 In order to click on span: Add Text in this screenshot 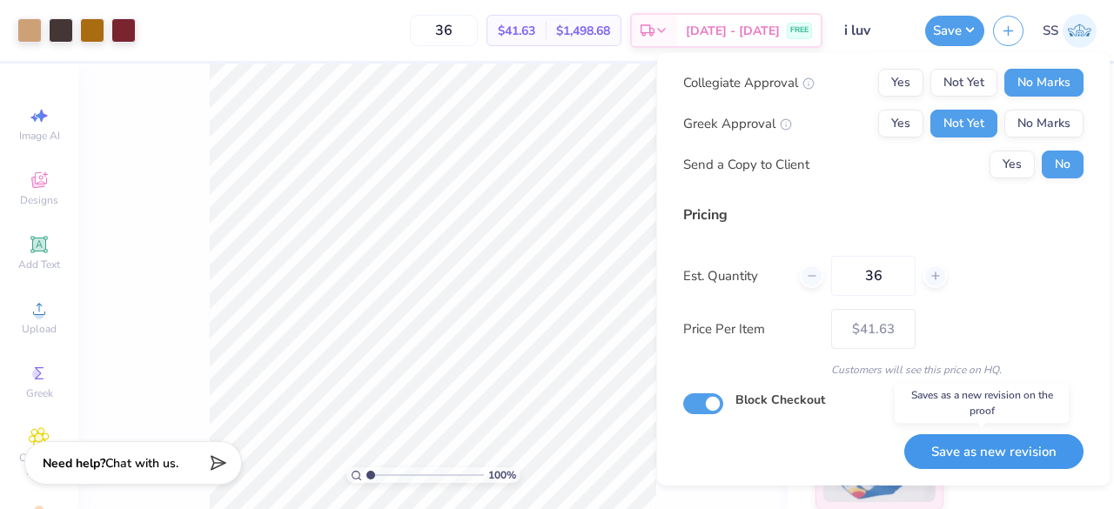, I will do `click(39, 265)`.